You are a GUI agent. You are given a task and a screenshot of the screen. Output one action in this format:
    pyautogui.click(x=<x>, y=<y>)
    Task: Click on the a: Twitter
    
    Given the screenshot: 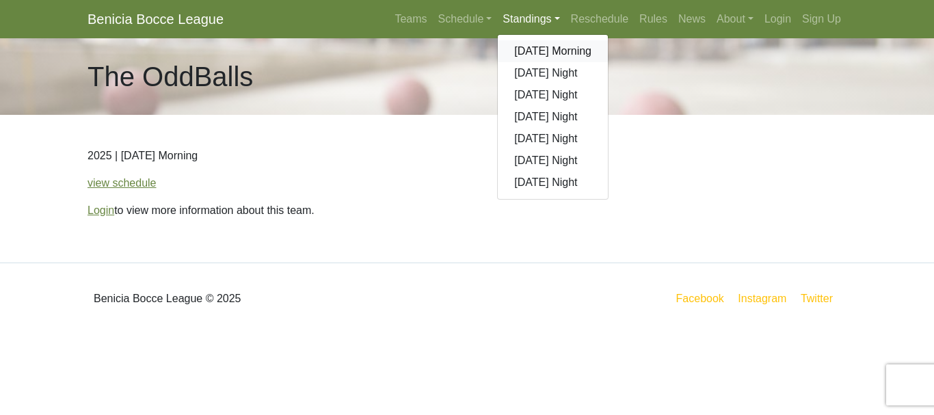 What is the action you would take?
    pyautogui.click(x=821, y=298)
    